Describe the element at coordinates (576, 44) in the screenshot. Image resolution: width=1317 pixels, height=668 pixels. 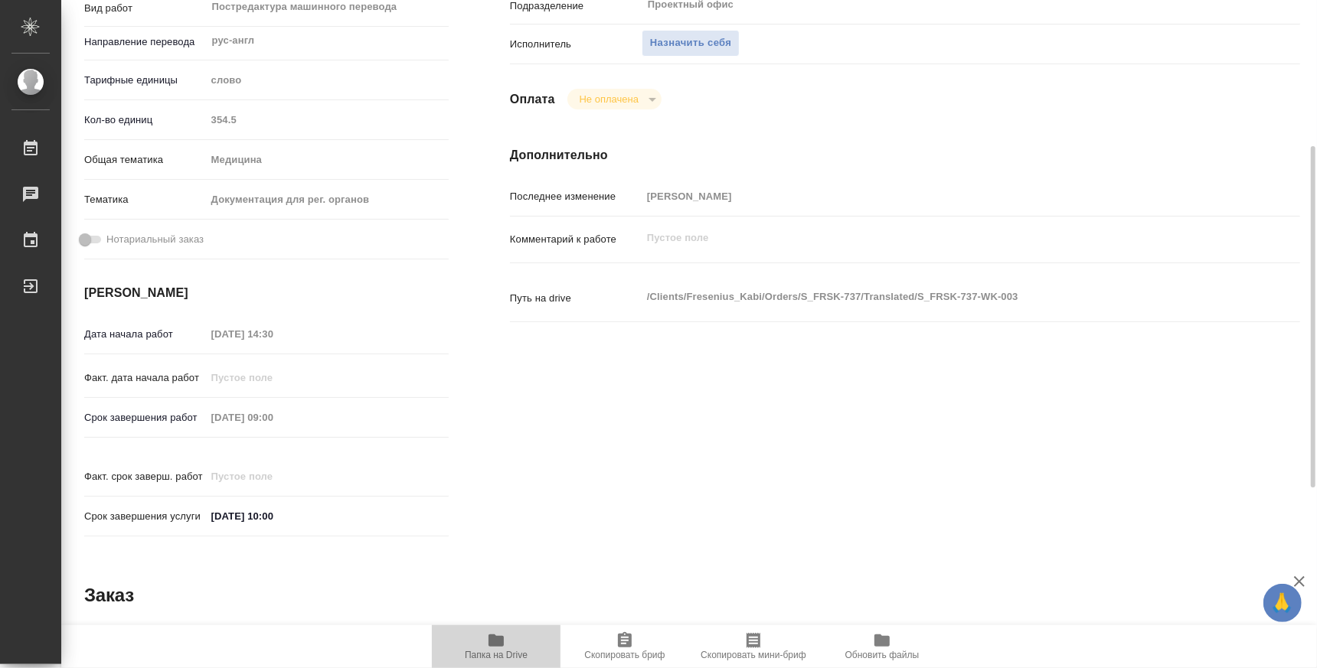
I see `p: Исполнитель` at that location.